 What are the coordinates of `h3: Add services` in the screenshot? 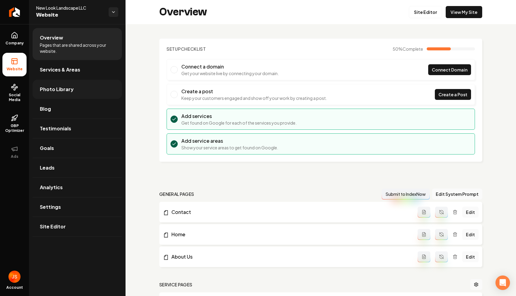 It's located at (239, 116).